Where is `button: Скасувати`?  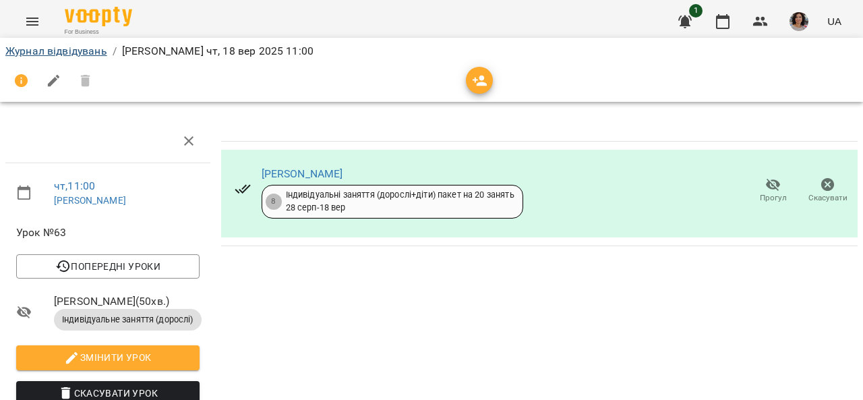
button: Скасувати is located at coordinates (827, 191).